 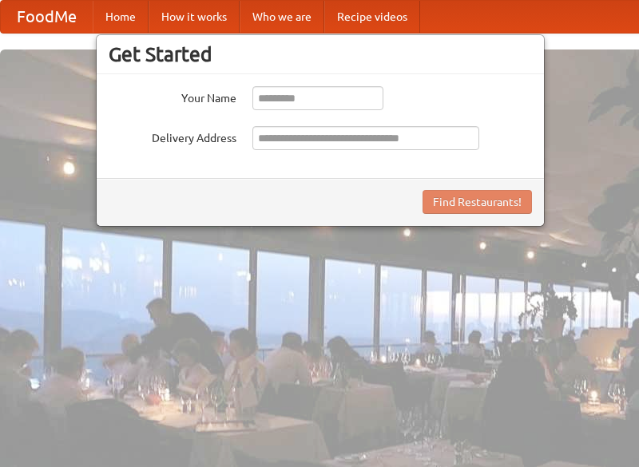 I want to click on a: Recipe videos, so click(x=372, y=17).